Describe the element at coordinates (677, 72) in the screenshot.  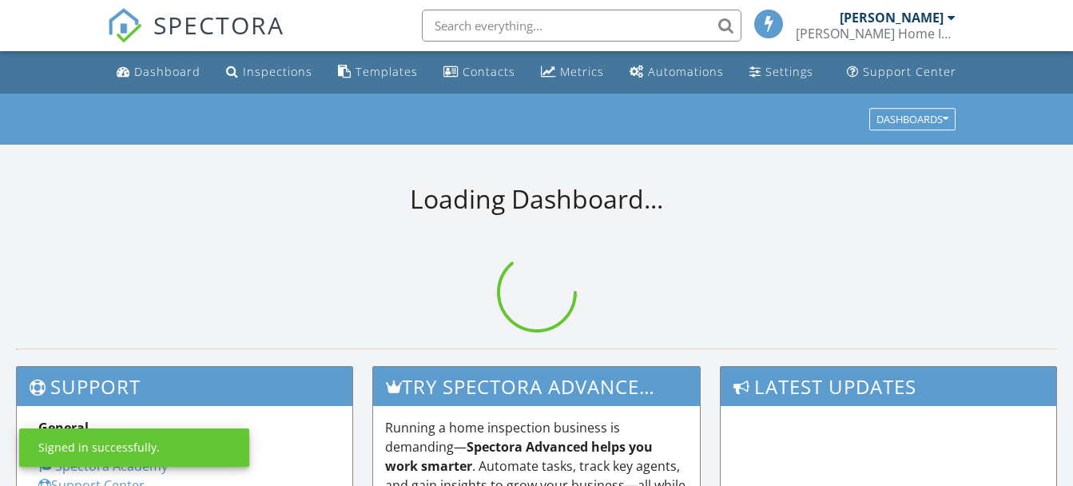
I see `a: Automations (Basic)` at that location.